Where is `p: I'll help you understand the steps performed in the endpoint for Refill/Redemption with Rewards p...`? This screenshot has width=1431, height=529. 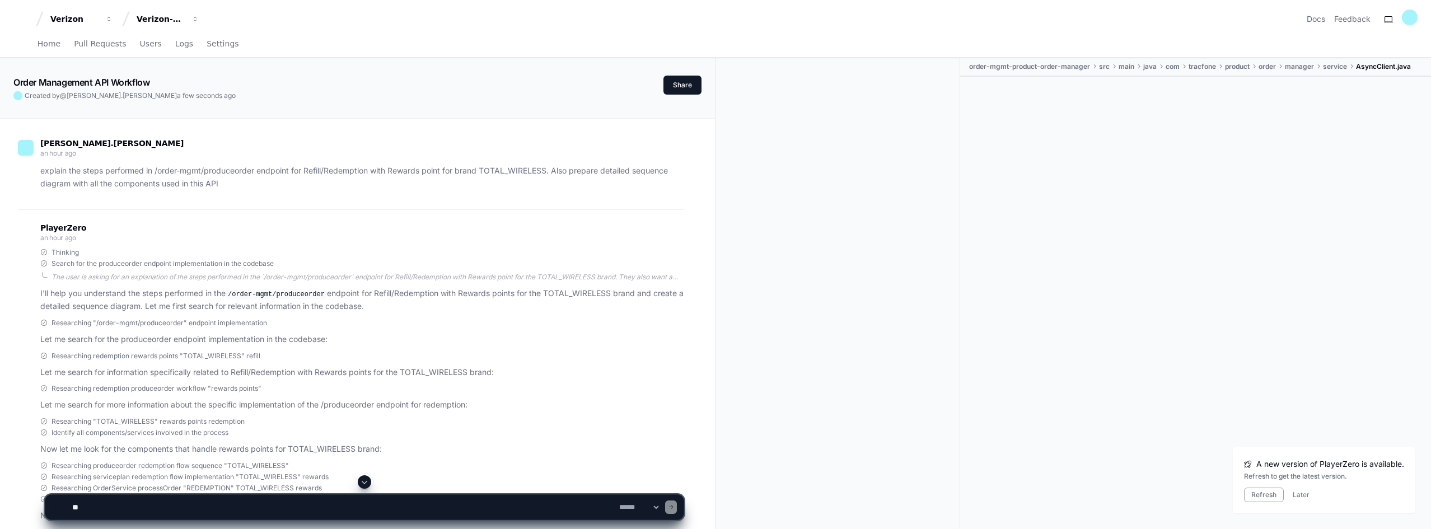
p: I'll help you understand the steps performed in the endpoint for Refill/Redemption with Rewards p... is located at coordinates (362, 300).